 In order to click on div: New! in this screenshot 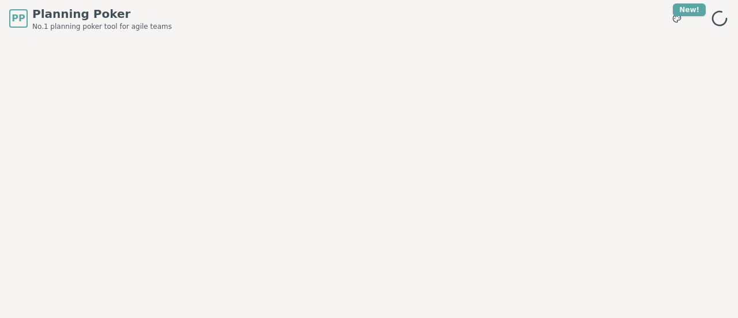, I will do `click(689, 10)`.